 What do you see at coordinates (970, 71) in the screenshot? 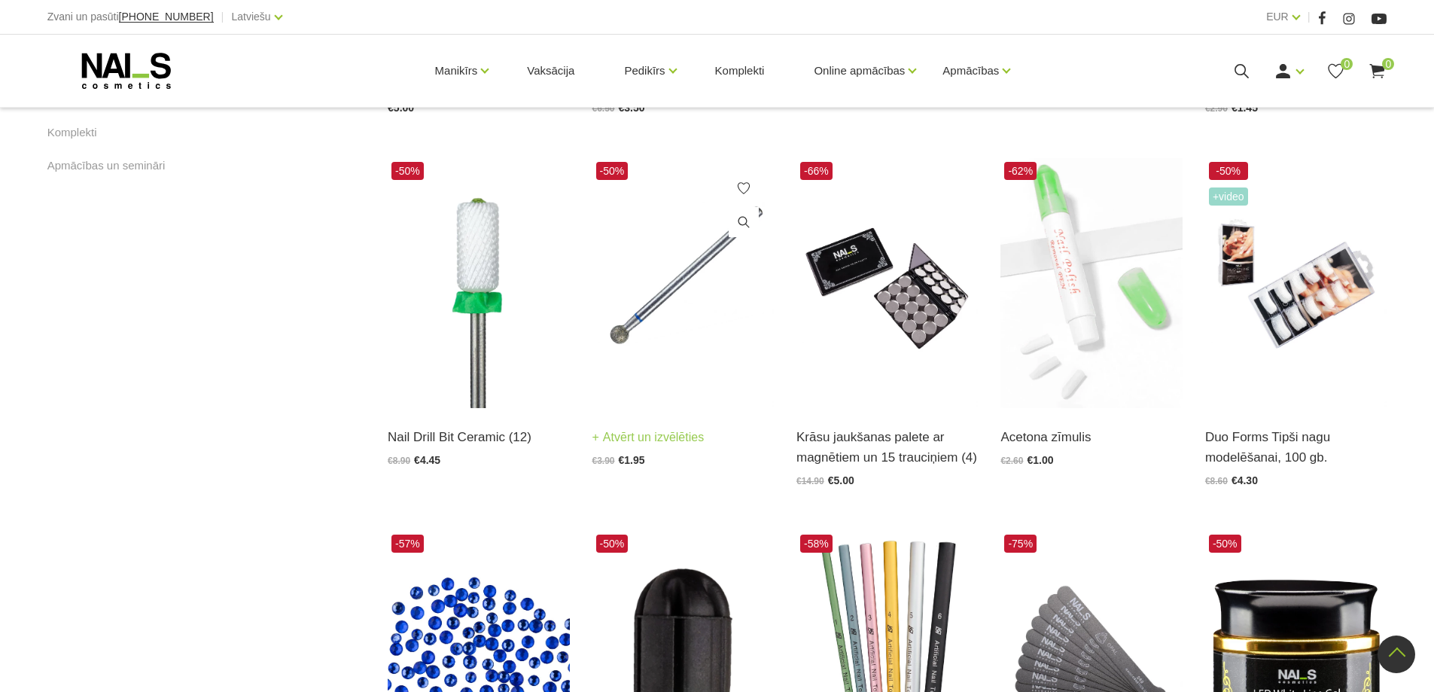
I see `a: Apmācības` at bounding box center [970, 71].